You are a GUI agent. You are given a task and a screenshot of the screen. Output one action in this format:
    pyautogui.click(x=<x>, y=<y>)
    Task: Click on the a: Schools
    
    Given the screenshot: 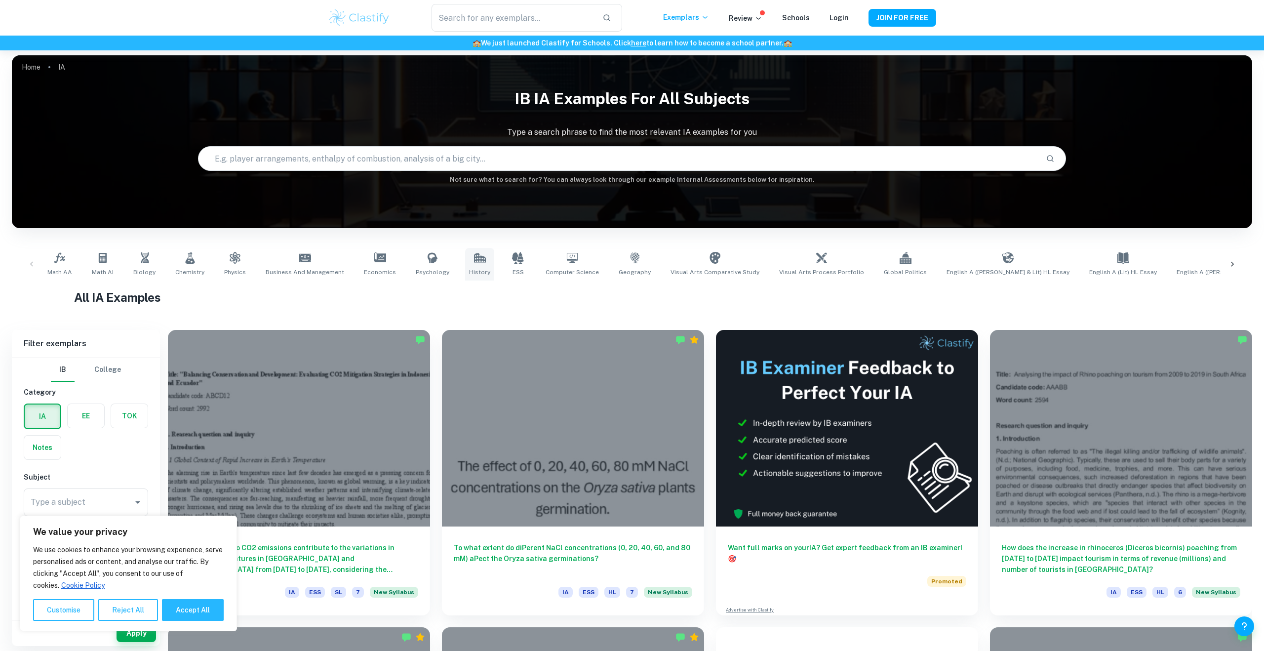 What is the action you would take?
    pyautogui.click(x=796, y=18)
    